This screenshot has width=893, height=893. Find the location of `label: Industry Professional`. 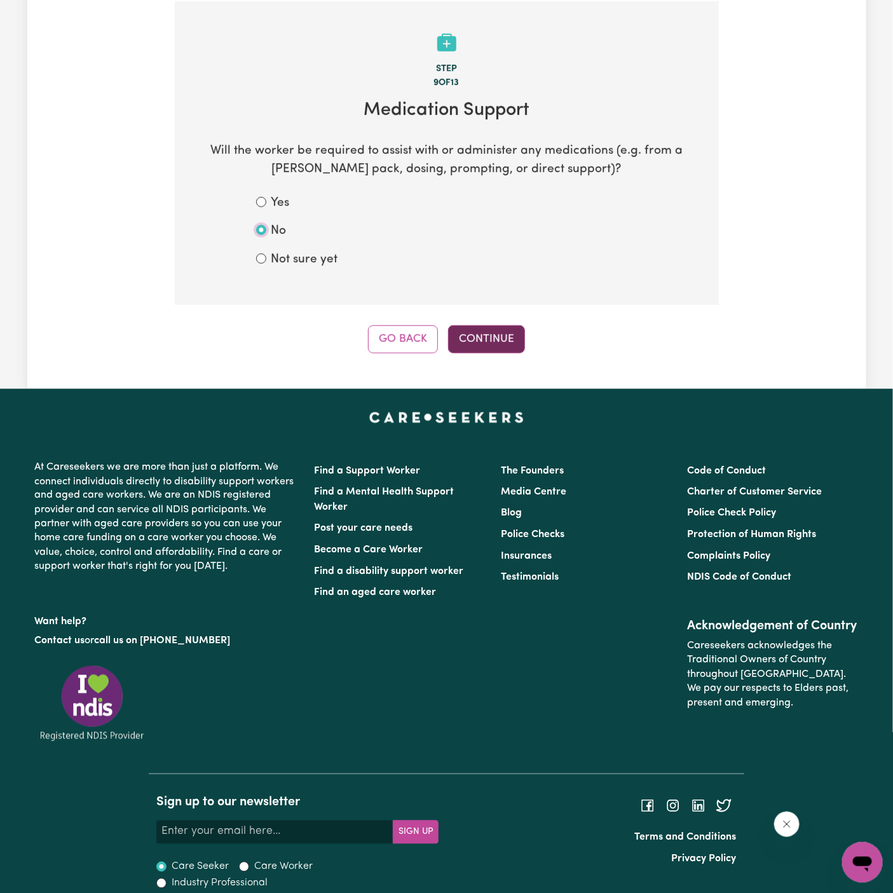

label: Industry Professional is located at coordinates (219, 884).